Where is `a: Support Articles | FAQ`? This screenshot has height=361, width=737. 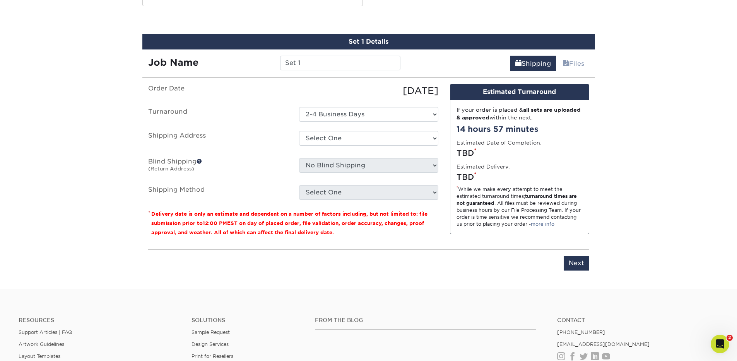
a: Support Articles | FAQ is located at coordinates (45, 332).